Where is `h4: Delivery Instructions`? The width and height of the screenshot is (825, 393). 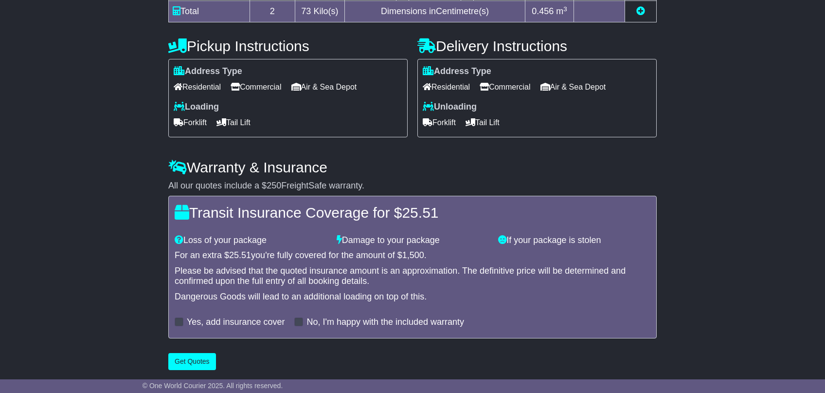
h4: Delivery Instructions is located at coordinates (537, 46).